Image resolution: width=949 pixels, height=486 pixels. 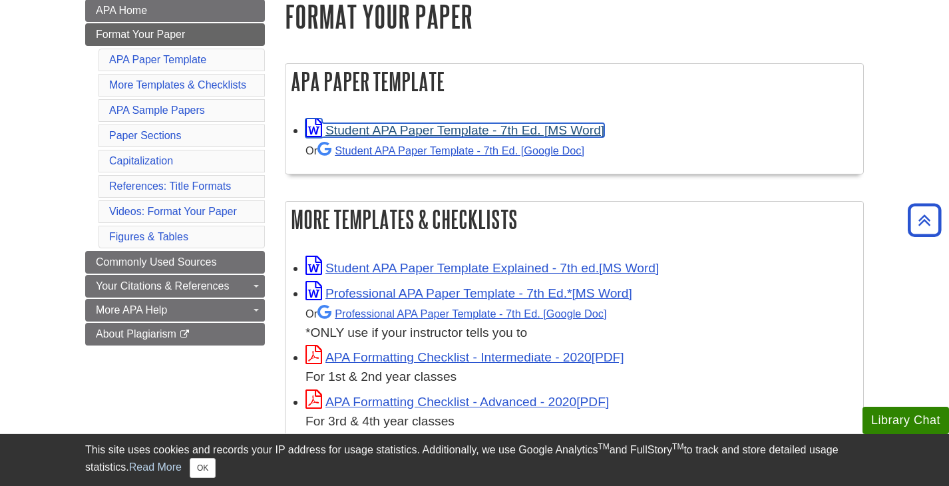 What do you see at coordinates (136, 333) in the screenshot?
I see `span: About Plagiarism` at bounding box center [136, 333].